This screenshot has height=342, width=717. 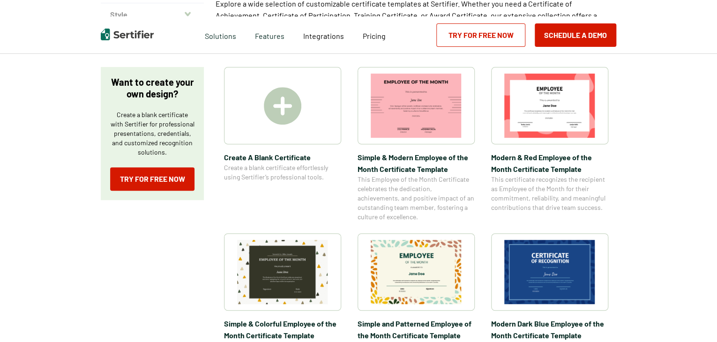 What do you see at coordinates (416, 105) in the screenshot?
I see `img: Simple & Modern Employee of the Month Certificate Template` at bounding box center [416, 105].